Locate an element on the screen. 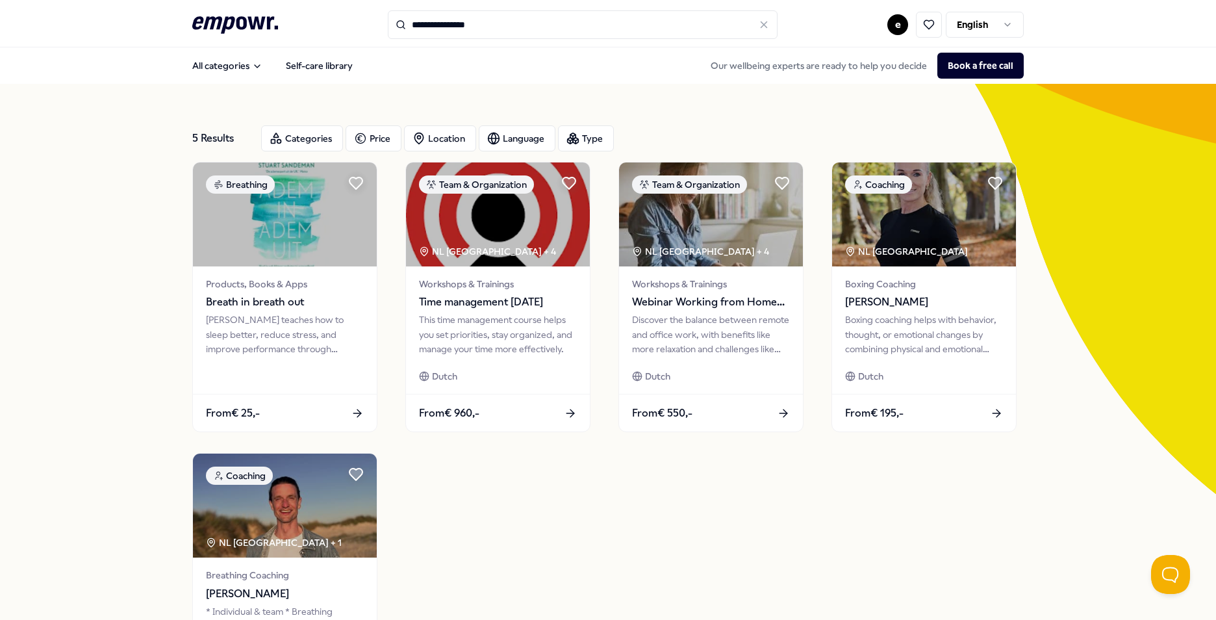 This screenshot has height=620, width=1216. div: Language is located at coordinates (517, 138).